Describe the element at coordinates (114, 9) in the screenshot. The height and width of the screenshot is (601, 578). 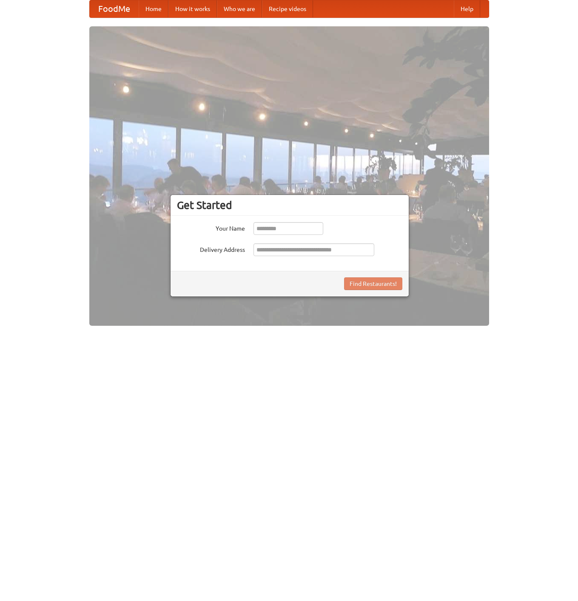
I see `a: FoodMe` at that location.